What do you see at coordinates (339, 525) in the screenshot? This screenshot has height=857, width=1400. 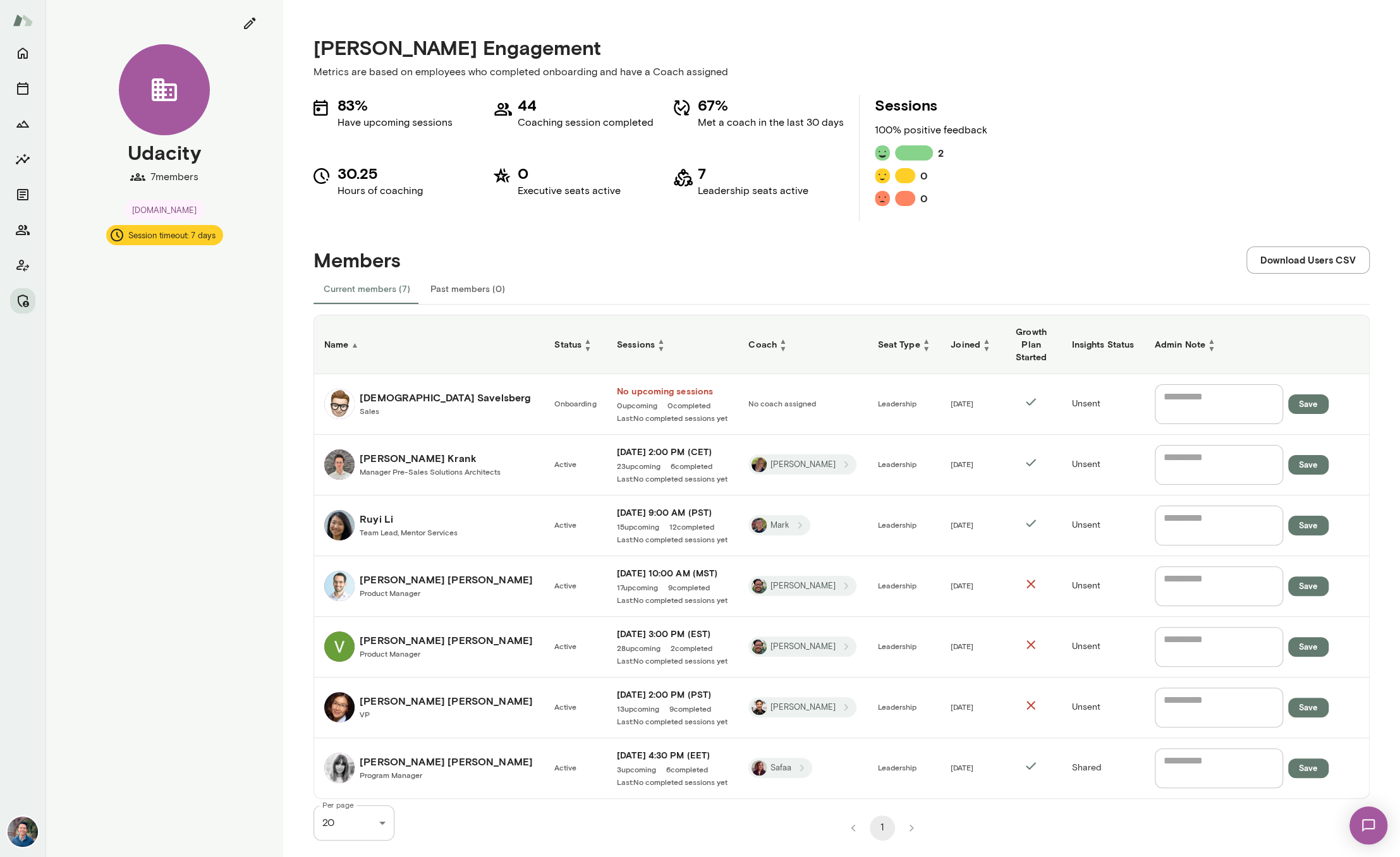 I see `img: Ruyi Li` at bounding box center [339, 525].